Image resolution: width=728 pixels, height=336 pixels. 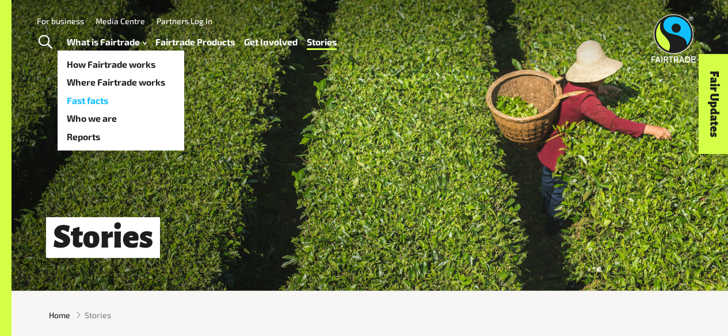 What do you see at coordinates (60, 21) in the screenshot?
I see `a: For business` at bounding box center [60, 21].